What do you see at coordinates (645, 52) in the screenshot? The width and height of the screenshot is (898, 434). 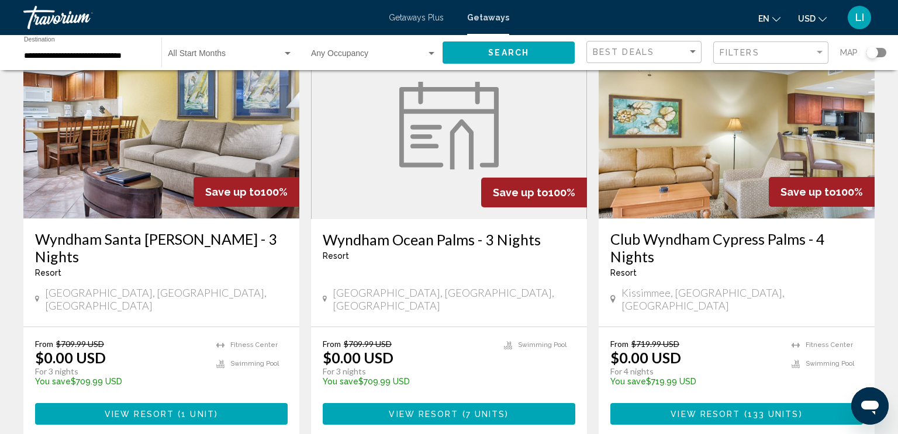 I see `mat-select: Sort by` at bounding box center [645, 52].